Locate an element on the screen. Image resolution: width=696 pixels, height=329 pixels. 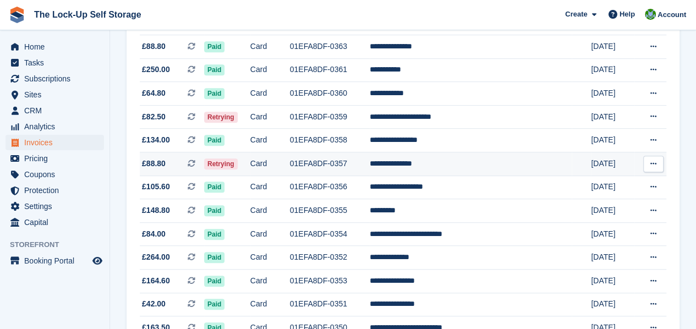
span: £64.80 is located at coordinates (153, 93).